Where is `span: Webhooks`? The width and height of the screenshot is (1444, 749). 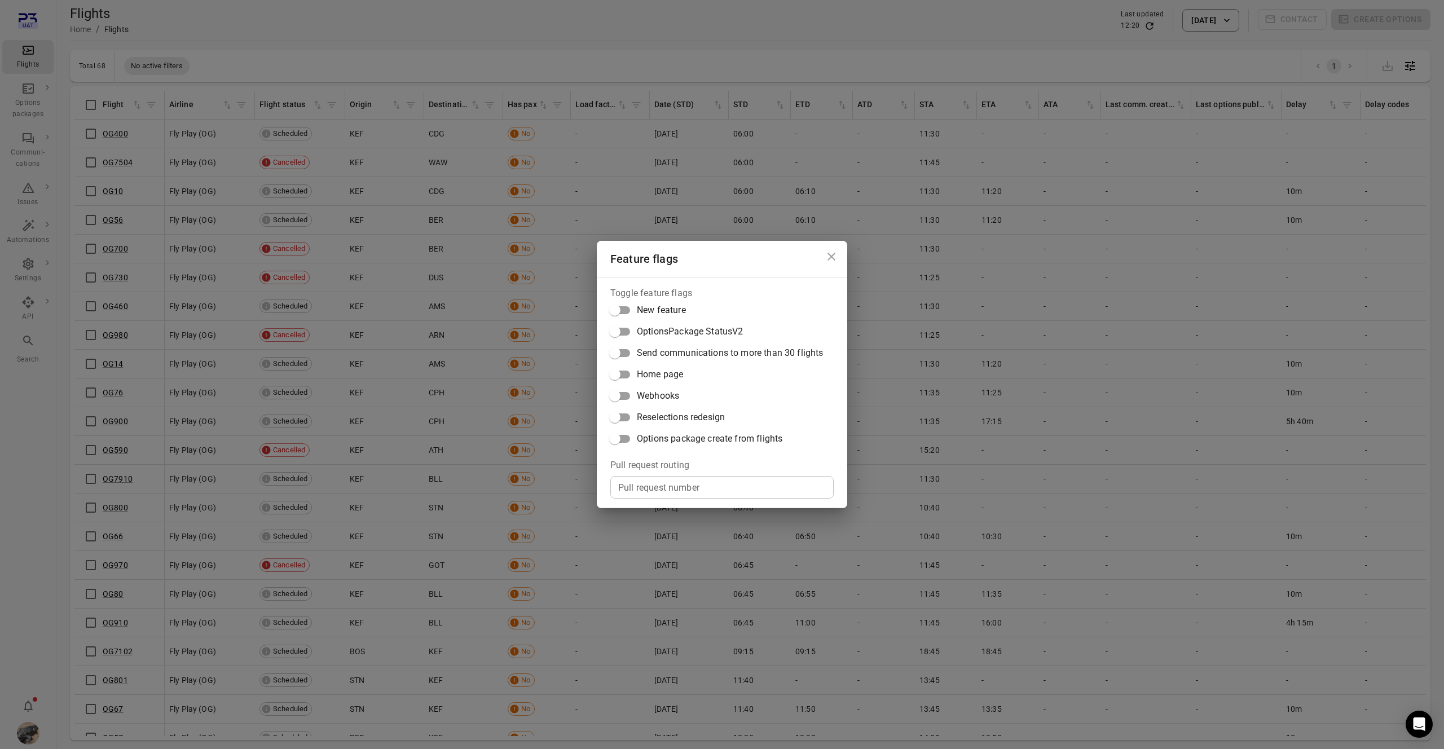 span: Webhooks is located at coordinates (658, 396).